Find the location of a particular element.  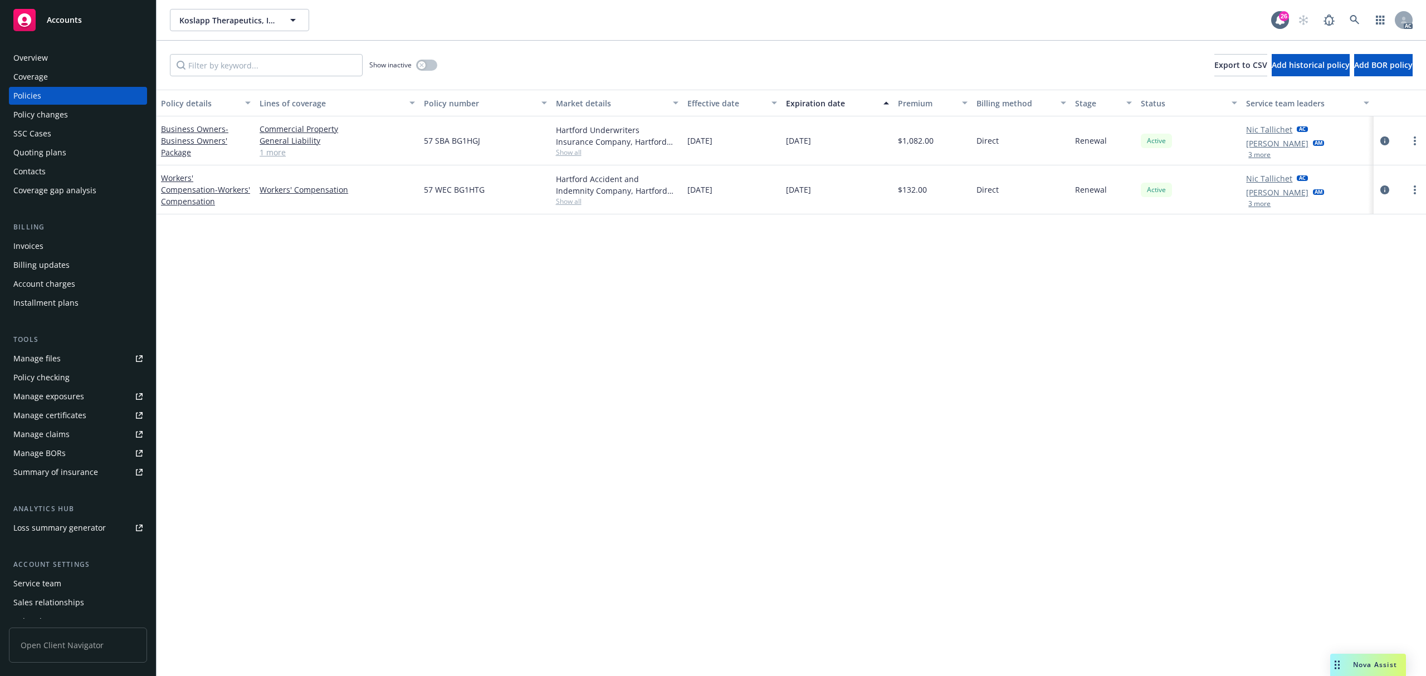

div: Invoices is located at coordinates (28, 246).